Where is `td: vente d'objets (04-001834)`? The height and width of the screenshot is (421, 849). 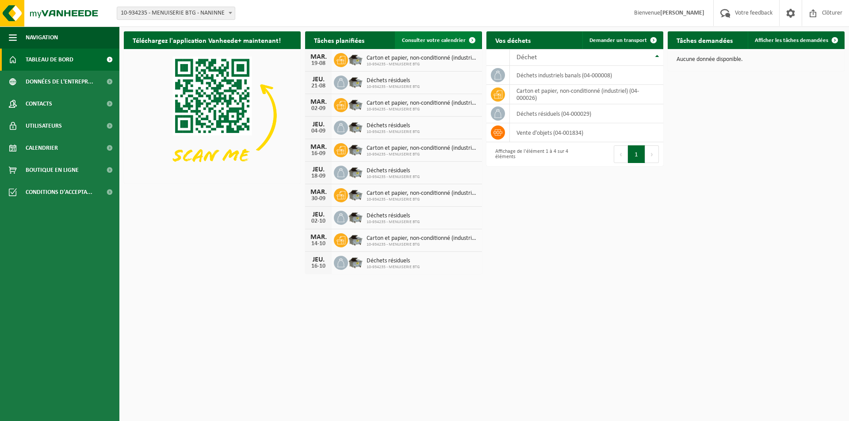 td: vente d'objets (04-001834) is located at coordinates (586, 133).